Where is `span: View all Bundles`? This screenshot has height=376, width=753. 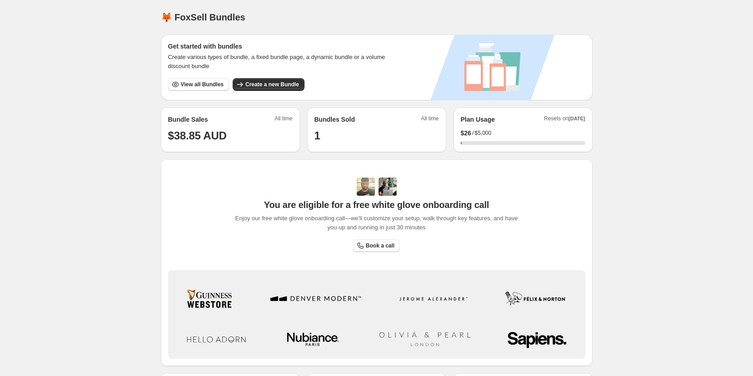 span: View all Bundles is located at coordinates (202, 84).